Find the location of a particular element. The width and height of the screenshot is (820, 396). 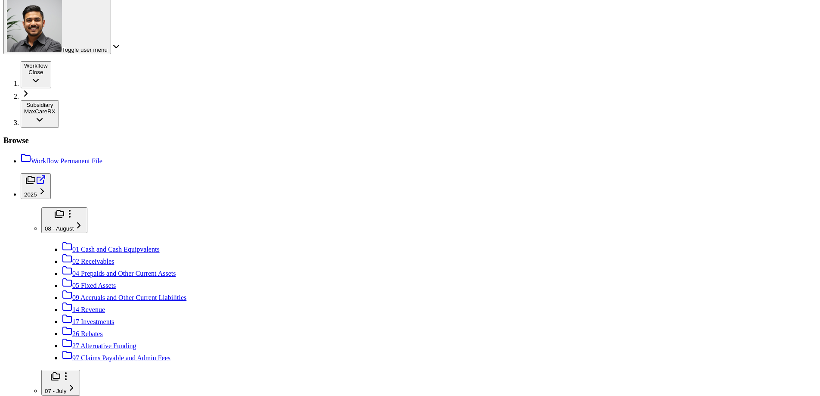

span: 17 Investments is located at coordinates (93, 321).